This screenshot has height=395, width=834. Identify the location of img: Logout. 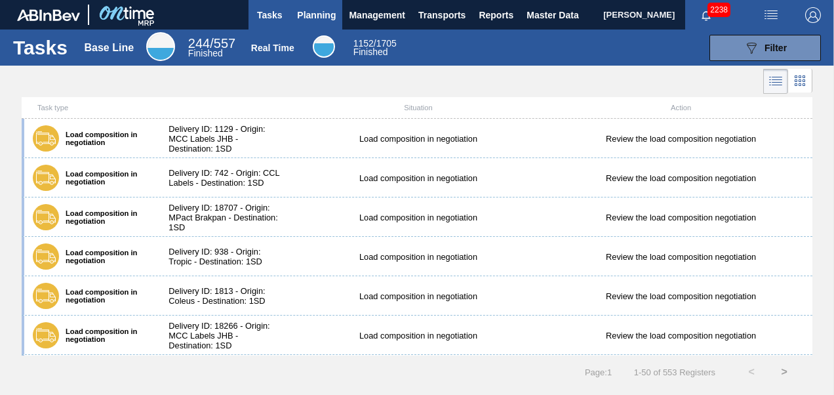
(813, 15).